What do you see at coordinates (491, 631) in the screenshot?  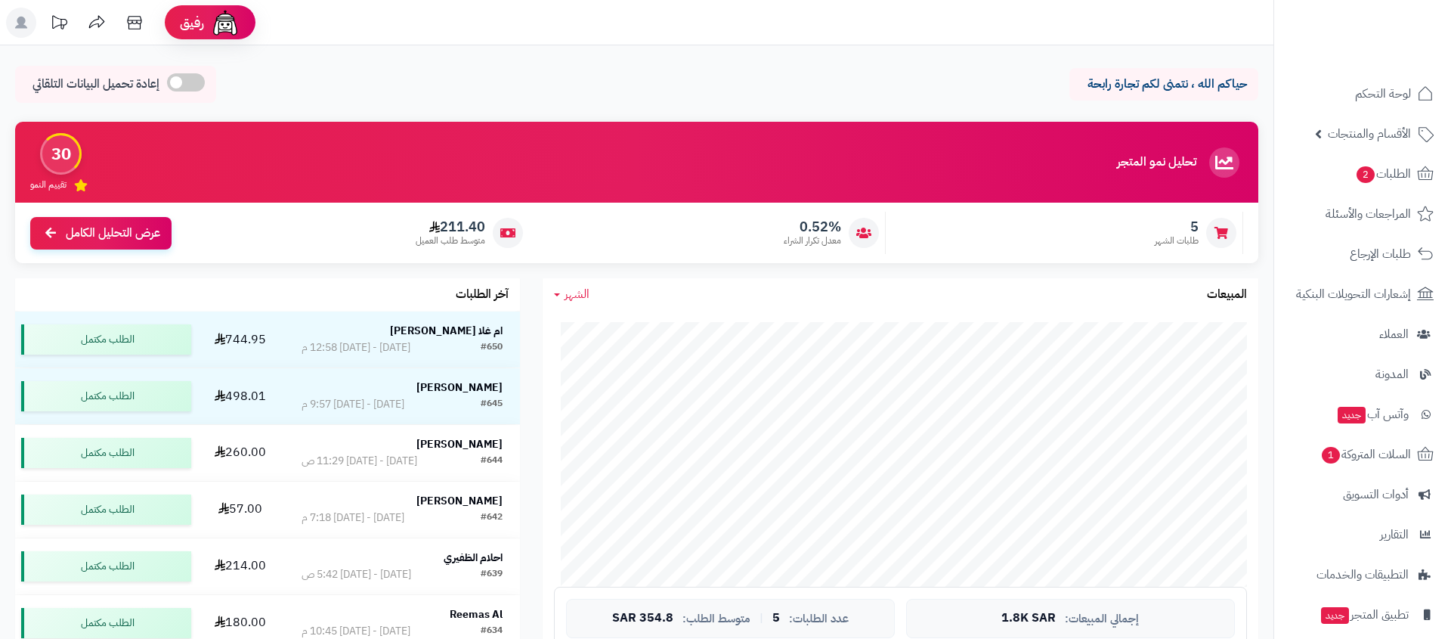 I see `div: #634` at bounding box center [491, 631].